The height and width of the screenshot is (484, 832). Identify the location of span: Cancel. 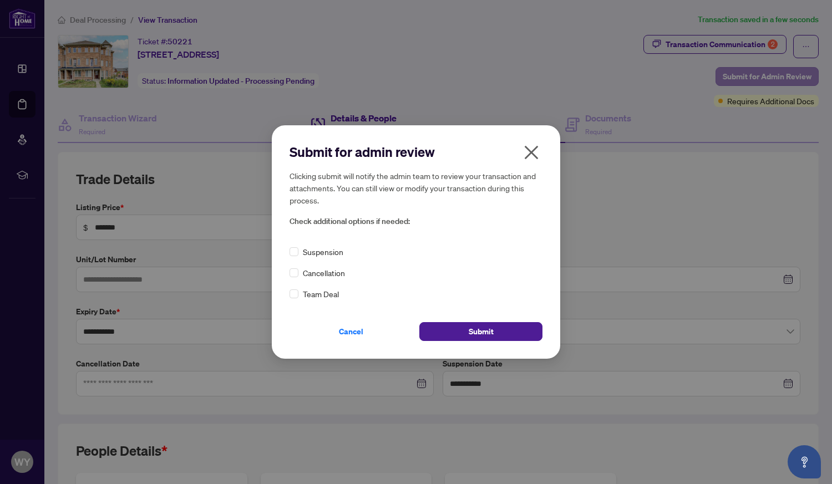
(351, 332).